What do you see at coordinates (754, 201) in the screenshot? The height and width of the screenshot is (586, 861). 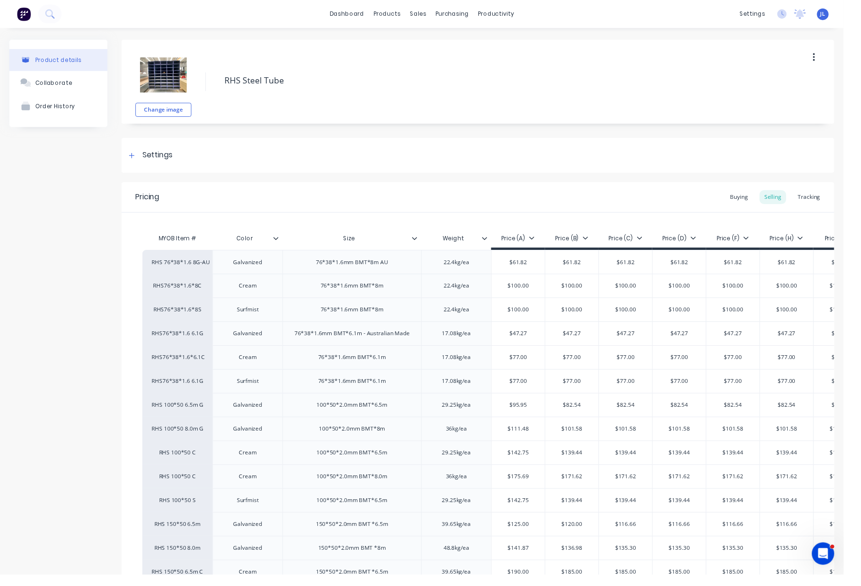 I see `div: Buying` at bounding box center [754, 201].